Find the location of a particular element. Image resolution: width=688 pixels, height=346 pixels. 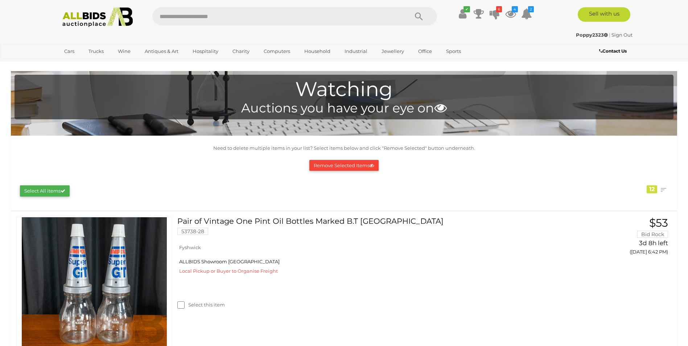

a: Cars is located at coordinates (69, 51).